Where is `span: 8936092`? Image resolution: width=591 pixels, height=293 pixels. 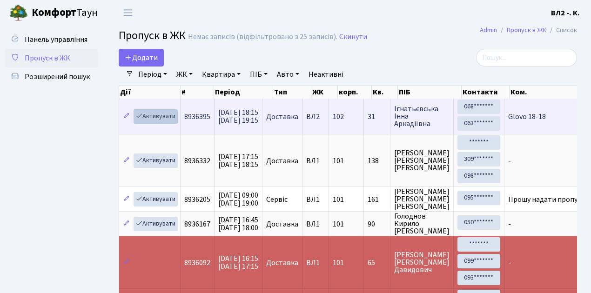
span: 8936092 is located at coordinates (197, 263).